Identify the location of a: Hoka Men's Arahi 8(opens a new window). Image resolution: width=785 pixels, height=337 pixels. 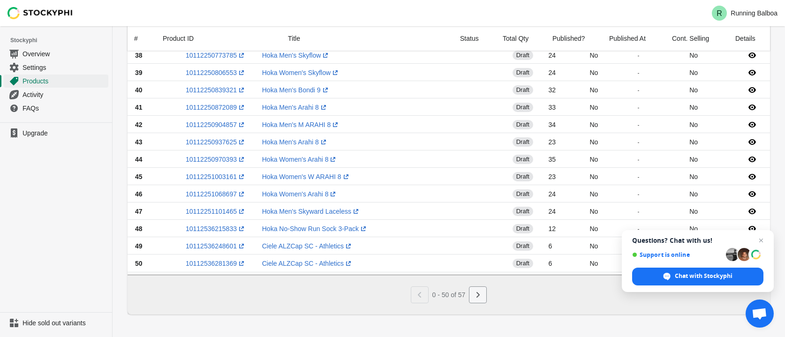
(295, 142).